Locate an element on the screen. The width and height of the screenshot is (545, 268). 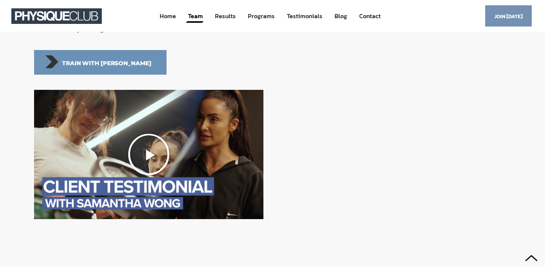
a: Team is located at coordinates (195, 16).